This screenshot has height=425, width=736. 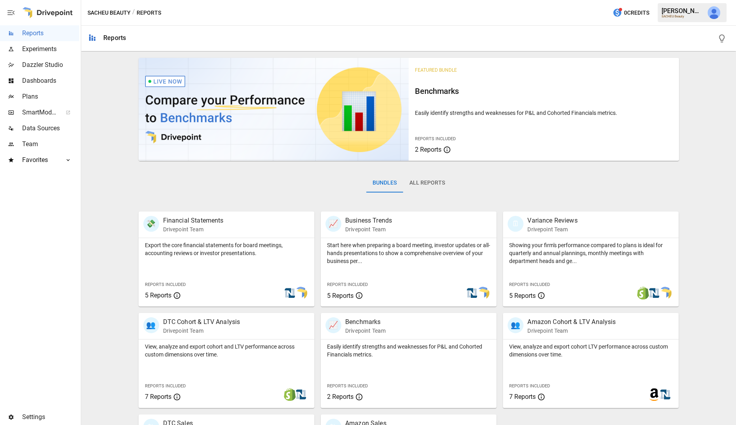 What do you see at coordinates (409, 253) in the screenshot?
I see `p: Start here when preparing a board meeting, investor updates or all-hands presentations to show a ...` at bounding box center [409, 253].